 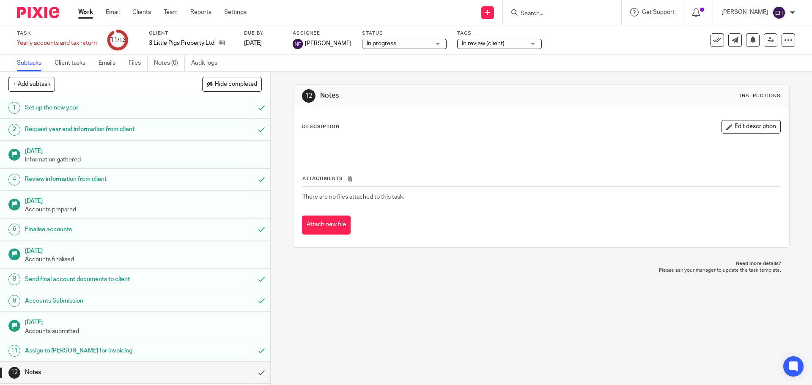 What do you see at coordinates (541, 264) in the screenshot?
I see `p: Need more details?` at bounding box center [541, 264].